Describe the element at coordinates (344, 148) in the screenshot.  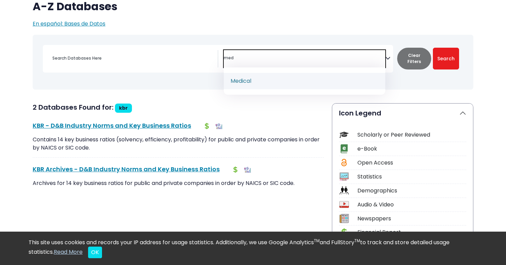
I see `img: Icon e-Book` at that location.